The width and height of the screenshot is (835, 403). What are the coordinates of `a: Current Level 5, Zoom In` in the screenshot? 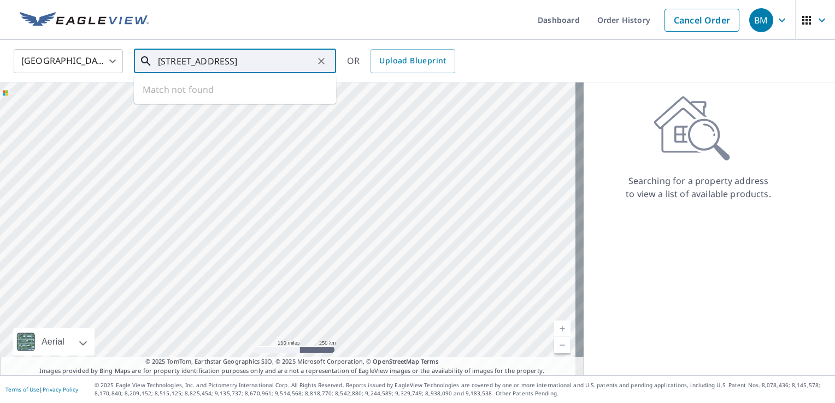 It's located at (562, 329).